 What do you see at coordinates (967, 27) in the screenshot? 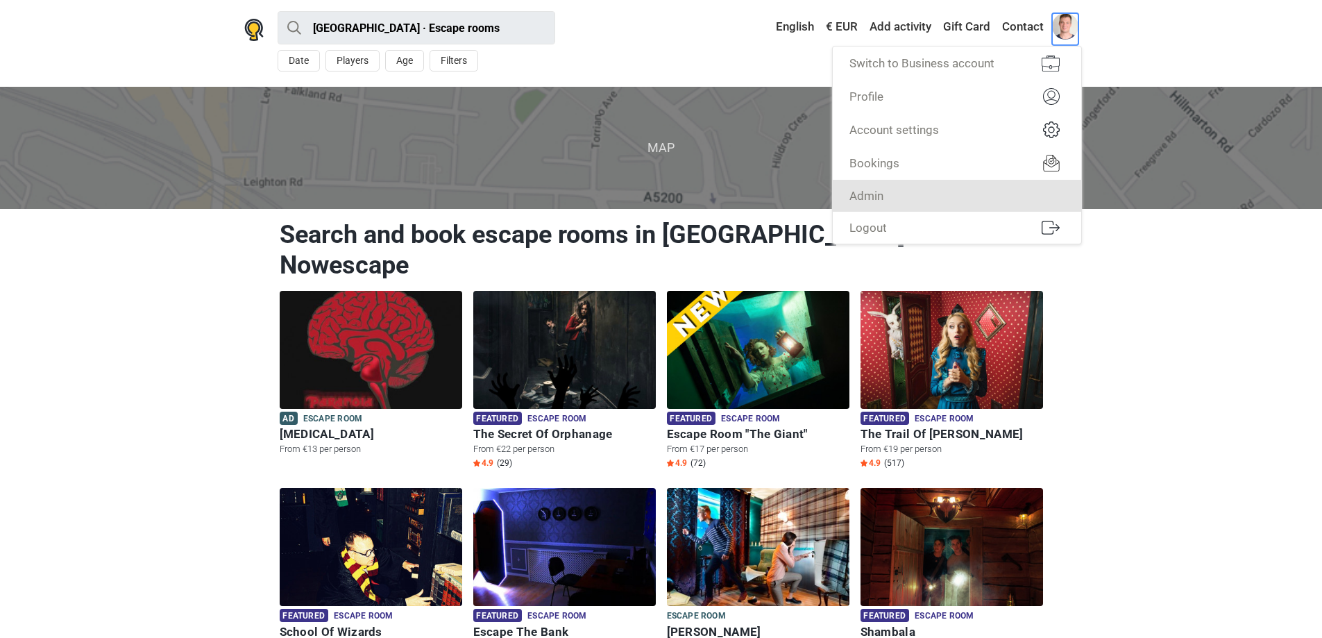
I see `a: Gift Card` at bounding box center [967, 27].